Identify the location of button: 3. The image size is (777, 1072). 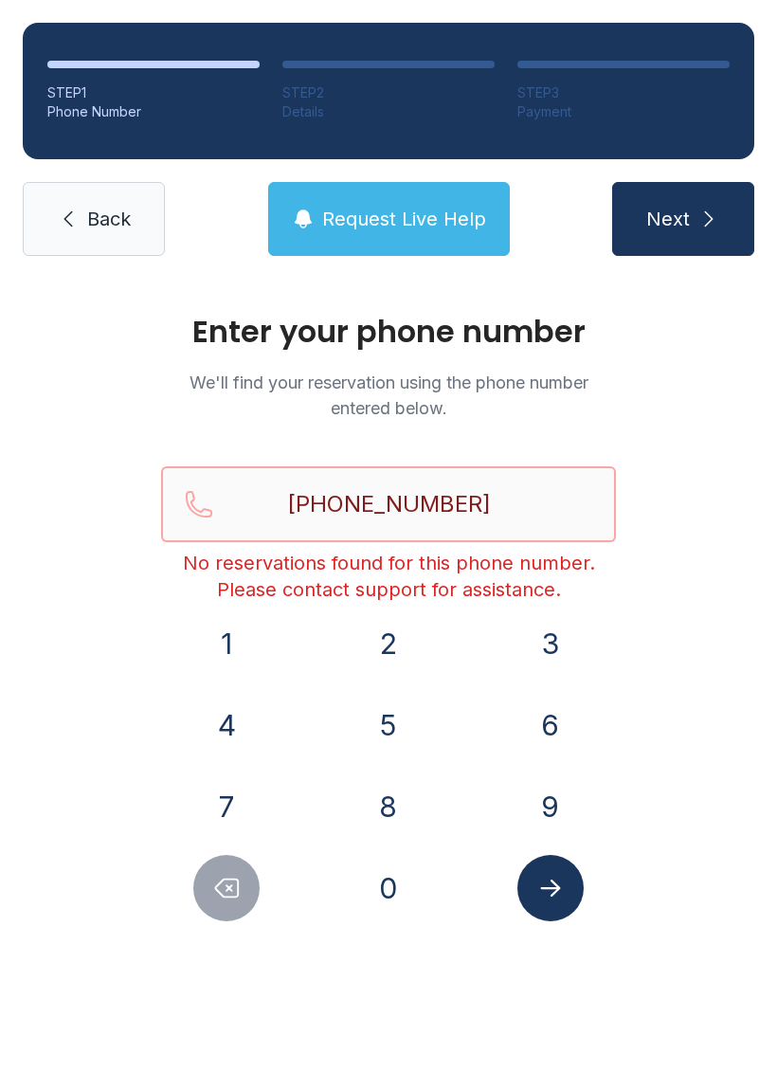
(550, 643).